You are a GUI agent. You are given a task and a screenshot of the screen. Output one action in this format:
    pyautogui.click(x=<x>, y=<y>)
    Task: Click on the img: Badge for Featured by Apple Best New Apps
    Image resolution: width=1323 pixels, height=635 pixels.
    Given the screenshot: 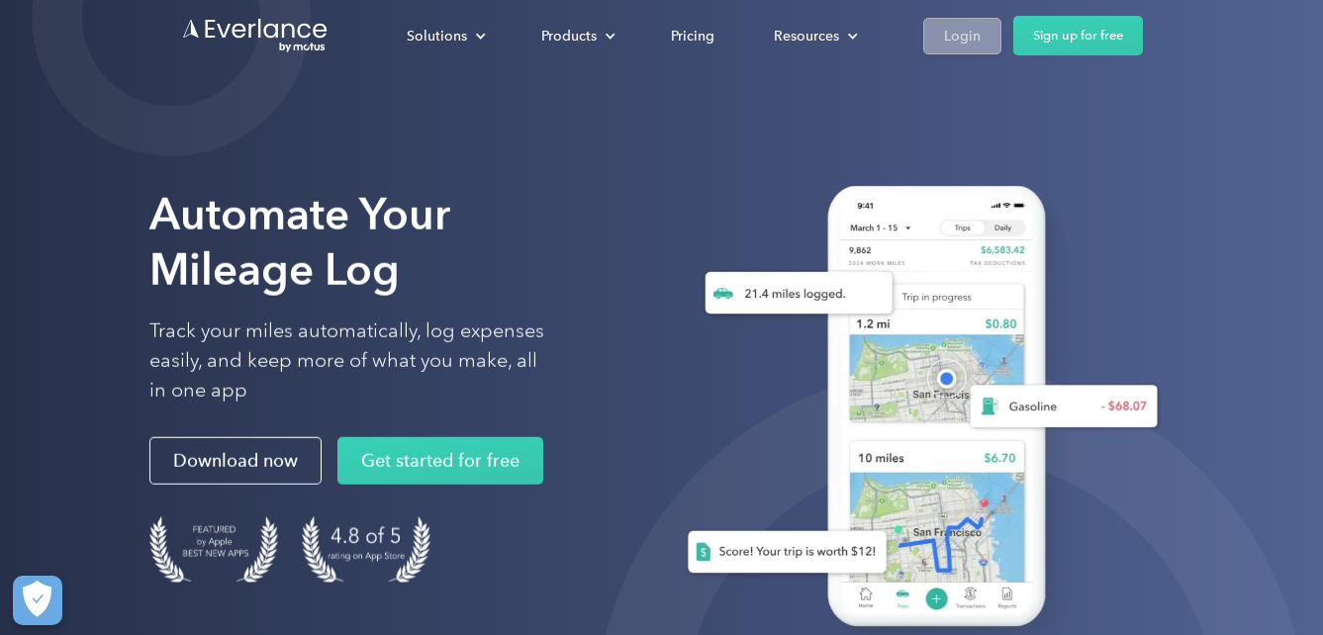 What is the action you would take?
    pyautogui.click(x=214, y=549)
    